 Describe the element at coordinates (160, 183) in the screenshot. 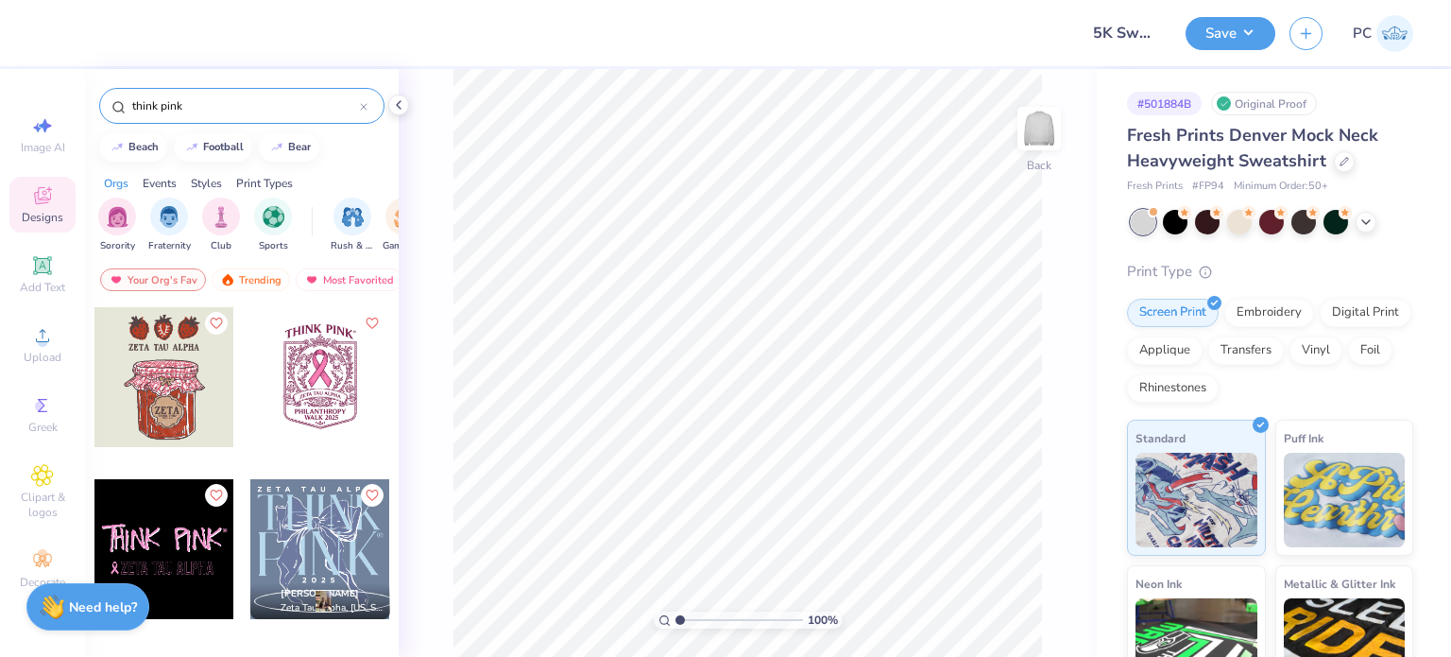

I see `div: Events` at that location.